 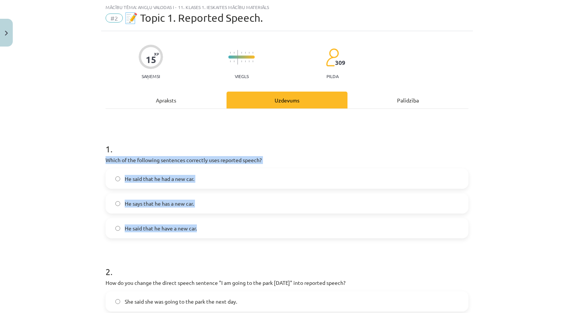 What do you see at coordinates (118, 179) in the screenshot?
I see `input: He said that he had a new car.` at bounding box center [118, 179].